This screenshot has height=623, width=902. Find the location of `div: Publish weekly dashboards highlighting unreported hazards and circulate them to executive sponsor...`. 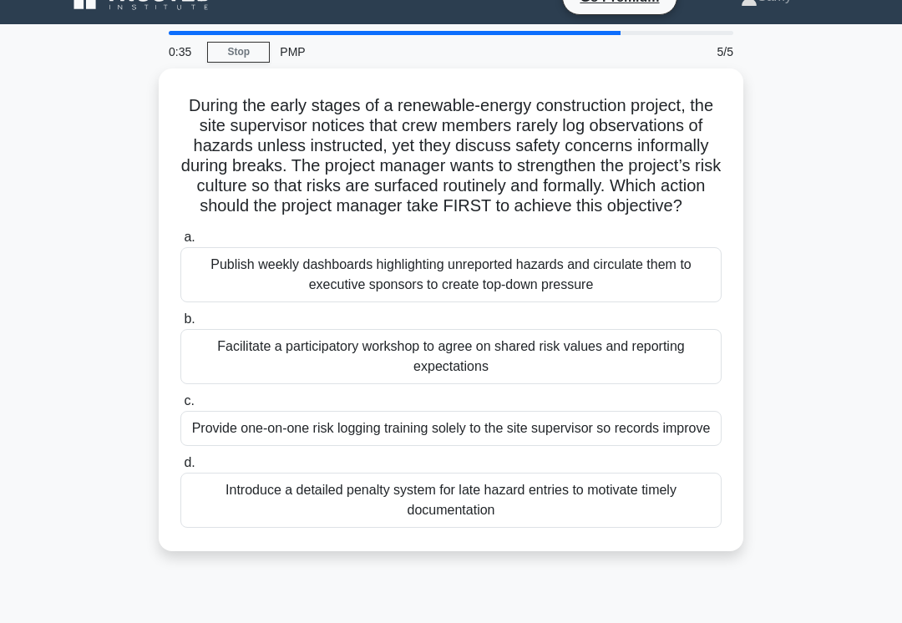

div: Publish weekly dashboards highlighting unreported hazards and circulate them to executive sponsor... is located at coordinates (451, 275).